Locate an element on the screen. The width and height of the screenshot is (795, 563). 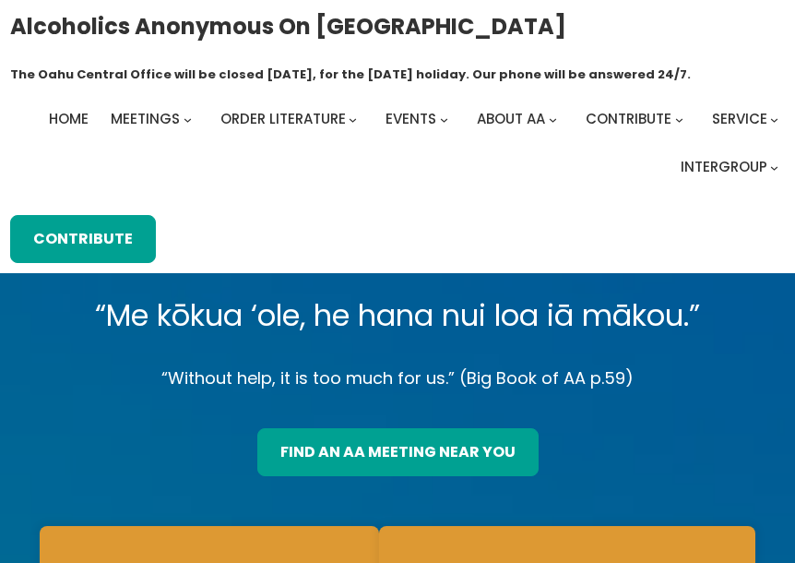
span: About AA is located at coordinates (511, 118).